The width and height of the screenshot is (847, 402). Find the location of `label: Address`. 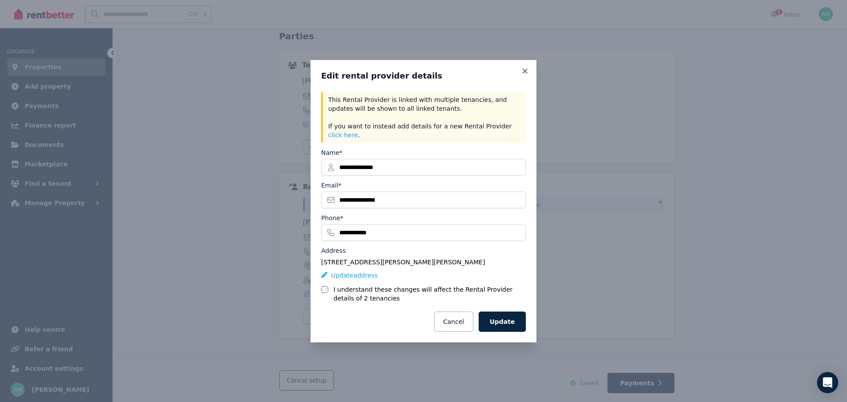

label: Address is located at coordinates (333, 250).